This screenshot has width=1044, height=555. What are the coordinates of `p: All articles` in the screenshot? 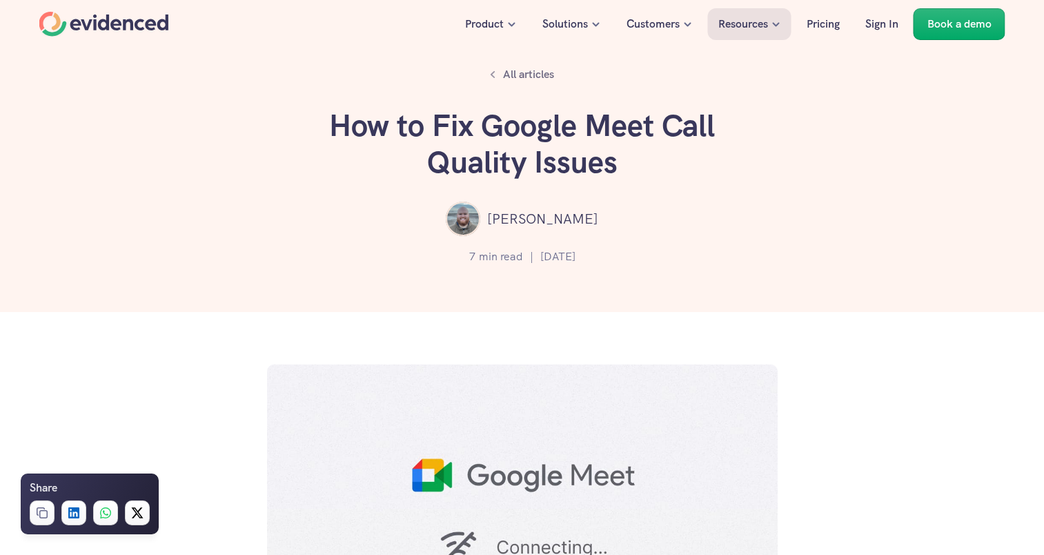 It's located at (529, 75).